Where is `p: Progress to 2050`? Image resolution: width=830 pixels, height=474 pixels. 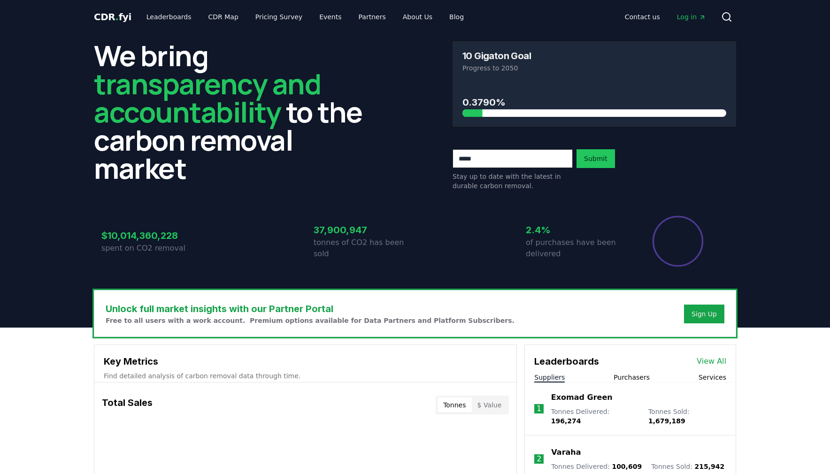
p: Progress to 2050 is located at coordinates (594, 68).